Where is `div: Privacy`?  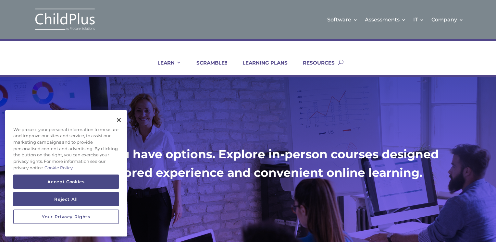 div: Privacy is located at coordinates (66, 174).